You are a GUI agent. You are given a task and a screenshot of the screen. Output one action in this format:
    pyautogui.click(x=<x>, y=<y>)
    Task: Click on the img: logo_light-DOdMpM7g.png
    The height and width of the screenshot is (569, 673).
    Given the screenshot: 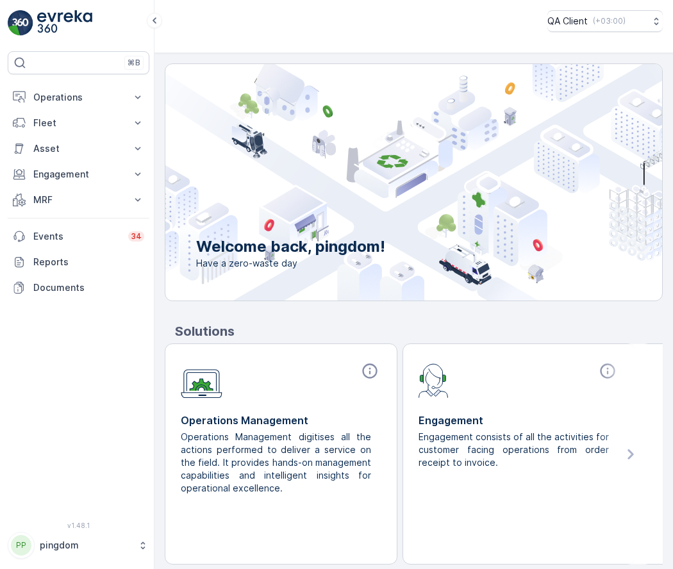 What is the action you would take?
    pyautogui.click(x=65, y=23)
    